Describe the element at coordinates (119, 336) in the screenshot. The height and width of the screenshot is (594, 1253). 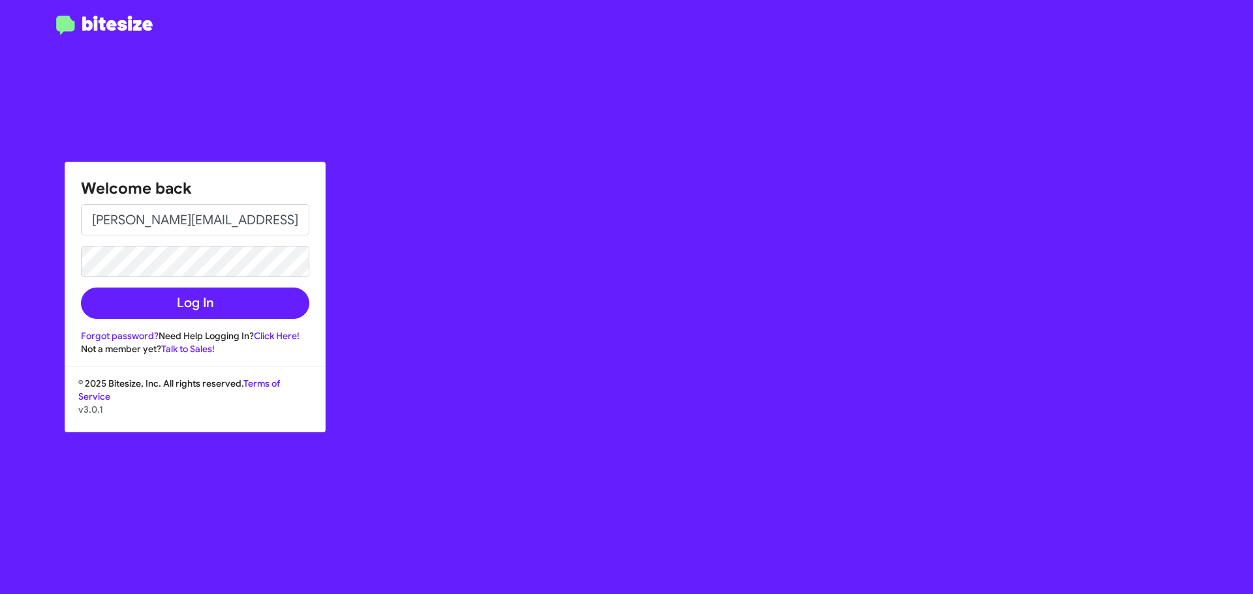
I see `a: Forgot password?` at that location.